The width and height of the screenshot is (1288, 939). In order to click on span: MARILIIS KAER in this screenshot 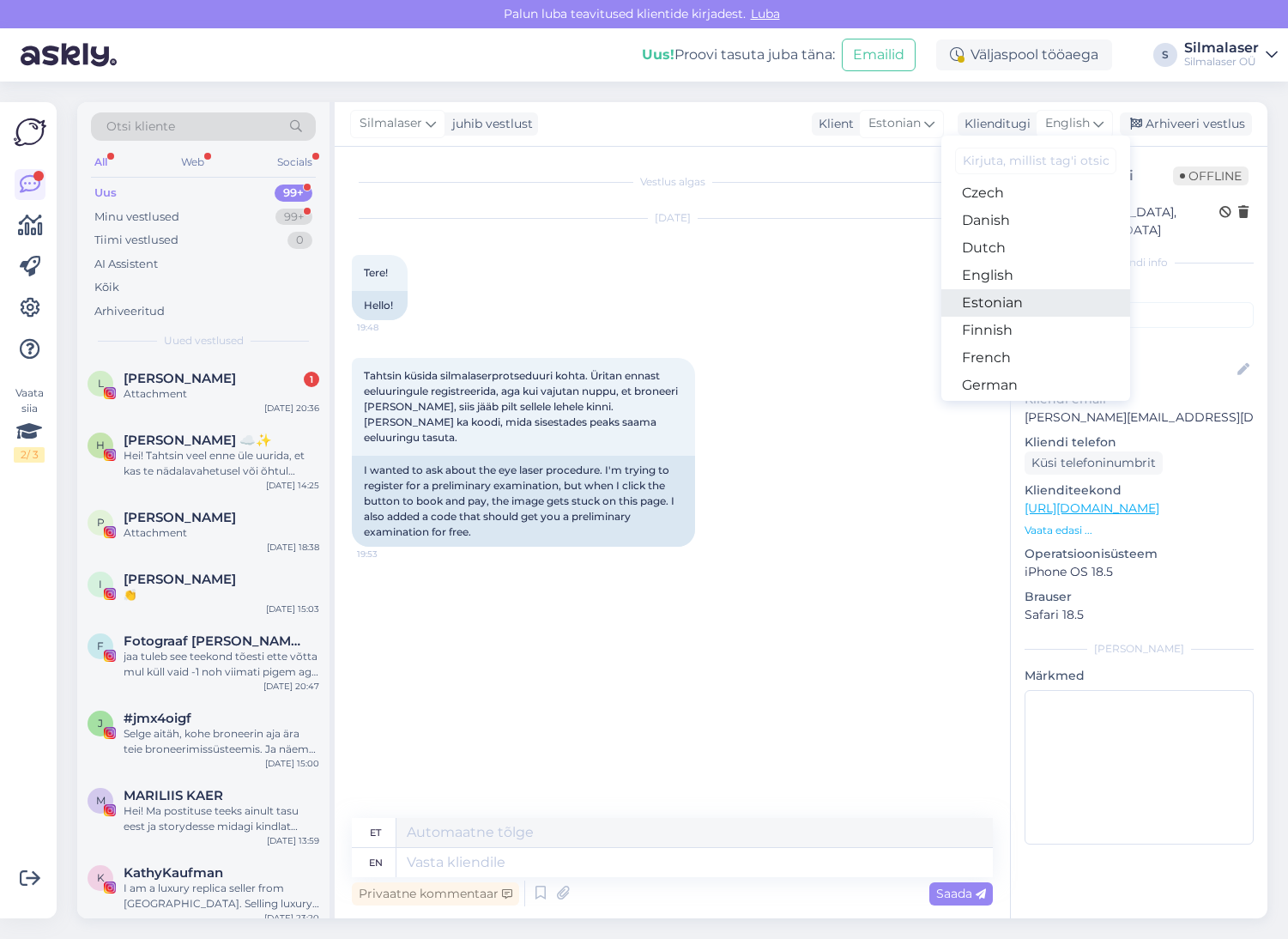, I will do `click(173, 795)`.